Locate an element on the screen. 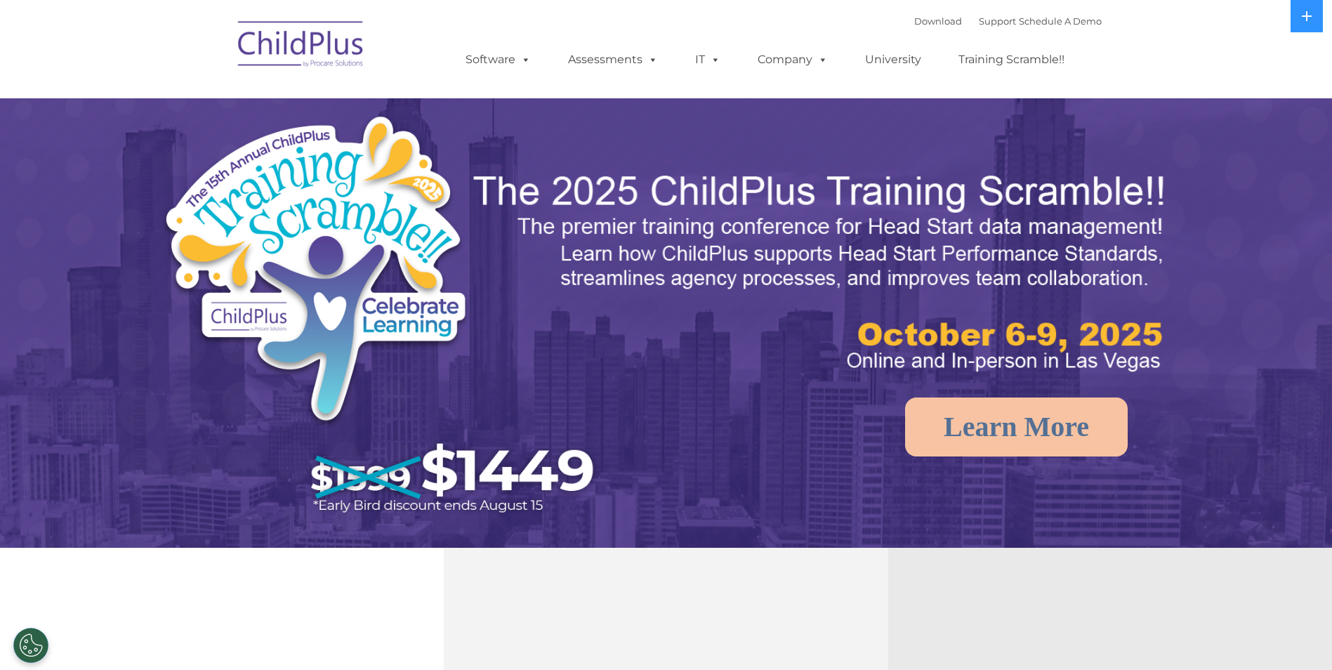 This screenshot has height=670, width=1332. a: Training Scramble!! is located at coordinates (1011, 60).